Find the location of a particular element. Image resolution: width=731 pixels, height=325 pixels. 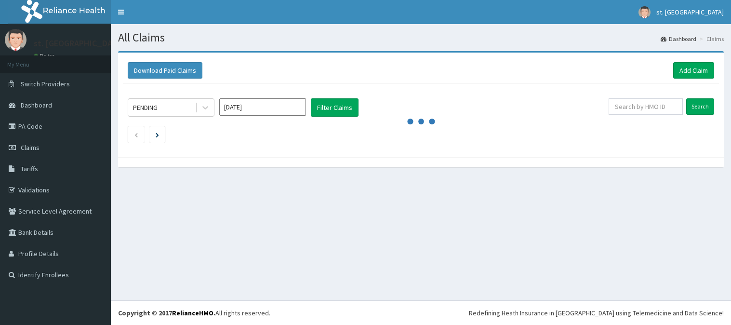

span: Switch Providers is located at coordinates (45, 84).